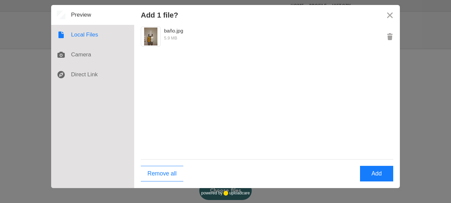 This screenshot has width=451, height=203. What do you see at coordinates (93, 15) in the screenshot?
I see `div: Preview` at bounding box center [93, 15].